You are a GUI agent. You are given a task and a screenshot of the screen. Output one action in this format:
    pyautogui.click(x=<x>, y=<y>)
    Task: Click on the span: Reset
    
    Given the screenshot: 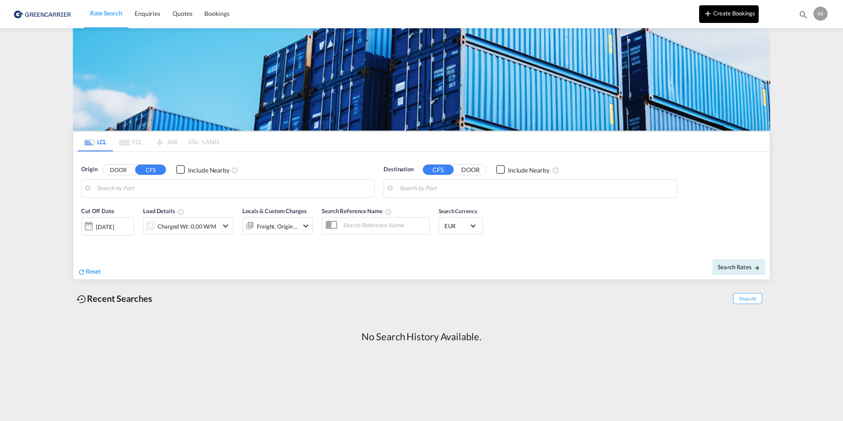 What is the action you would take?
    pyautogui.click(x=93, y=271)
    